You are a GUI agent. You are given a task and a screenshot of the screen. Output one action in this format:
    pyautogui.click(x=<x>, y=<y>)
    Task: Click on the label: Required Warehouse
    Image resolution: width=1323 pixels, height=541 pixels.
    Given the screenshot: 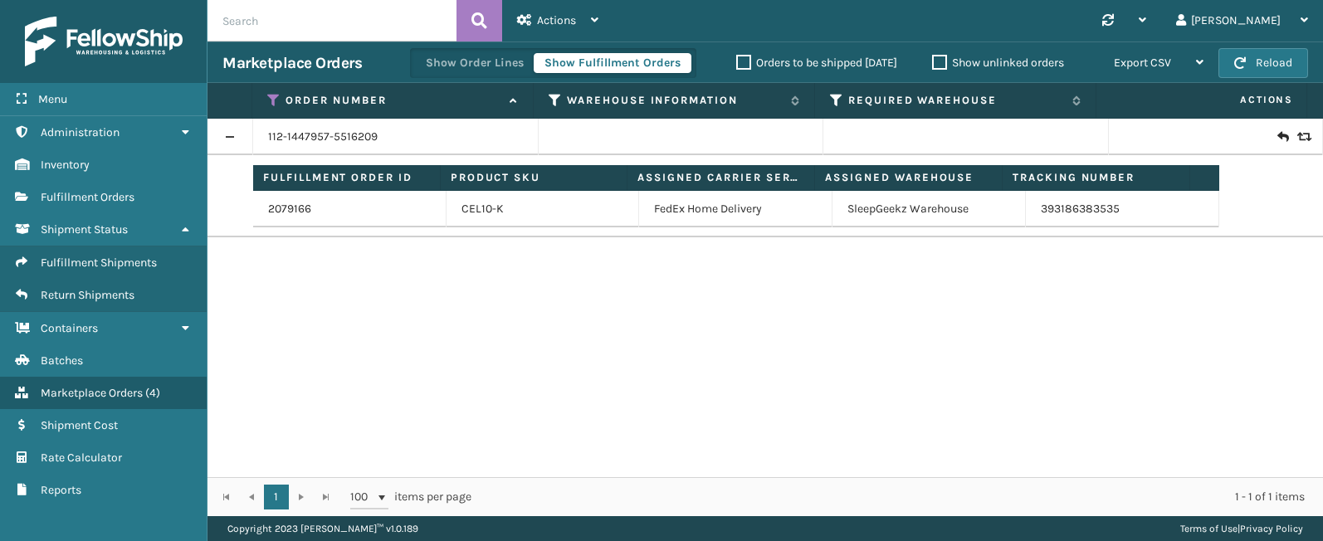 What is the action you would take?
    pyautogui.click(x=956, y=100)
    